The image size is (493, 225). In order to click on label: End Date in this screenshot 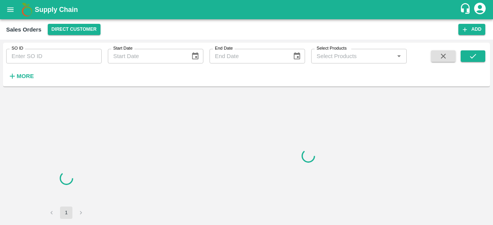, I will do `click(224, 49)`.